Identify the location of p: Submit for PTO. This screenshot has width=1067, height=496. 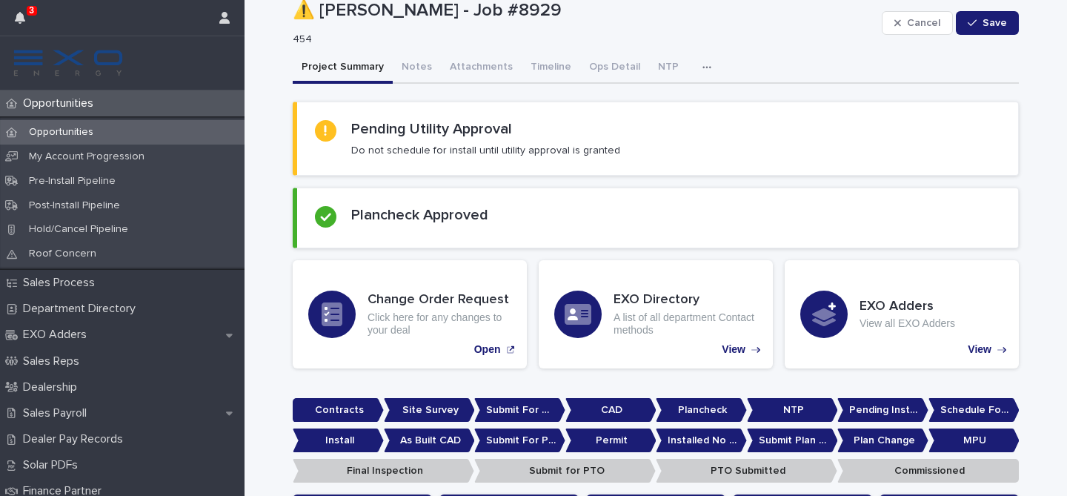
(565, 471).